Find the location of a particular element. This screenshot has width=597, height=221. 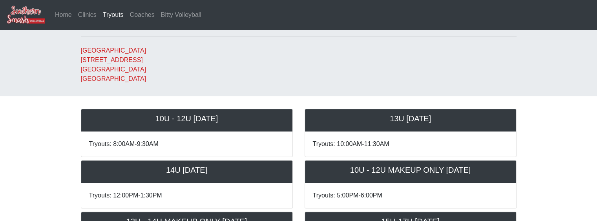

a: Clinics is located at coordinates (87, 15).